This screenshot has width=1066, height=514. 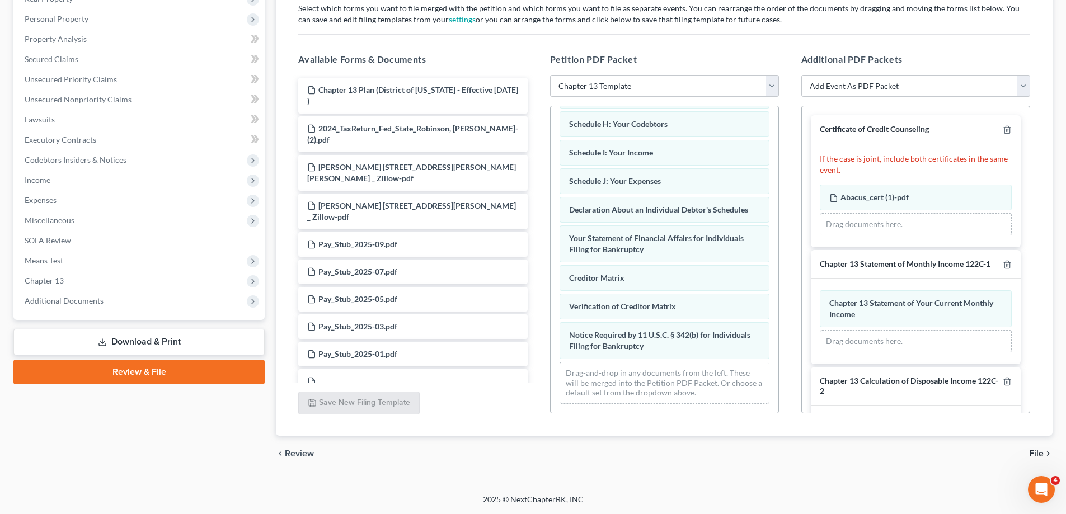 I want to click on a: Lawsuits, so click(x=140, y=120).